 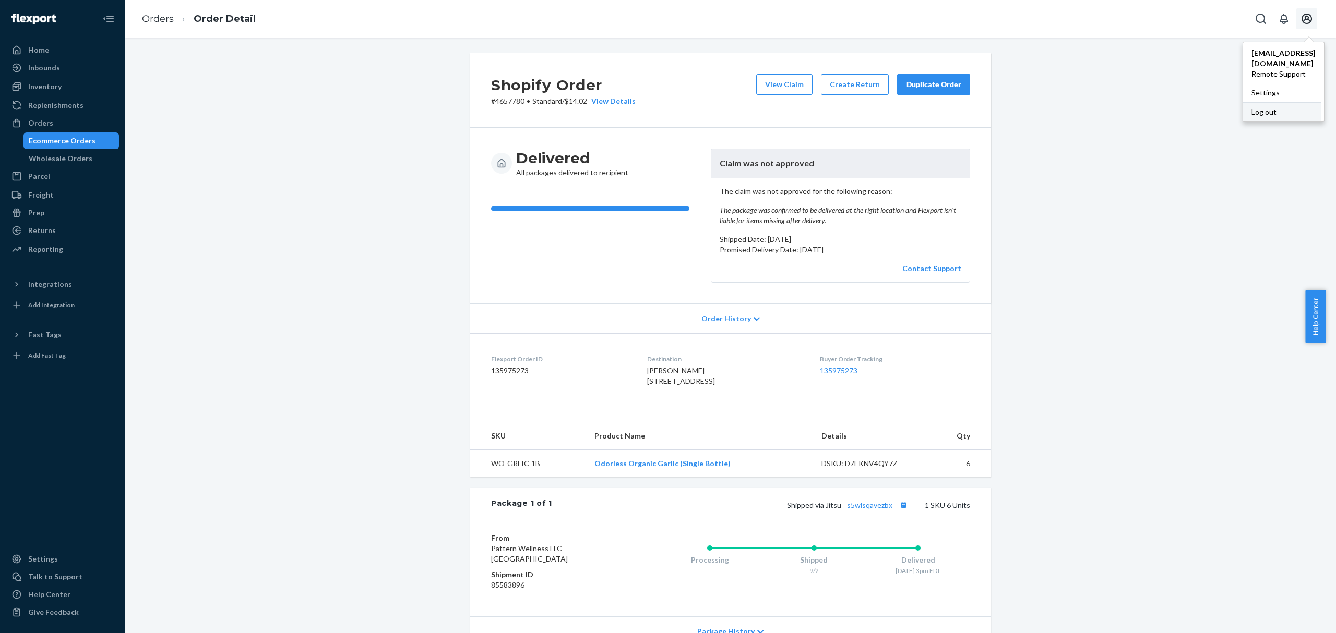 What do you see at coordinates (699, 436) in the screenshot?
I see `th: Product Name` at bounding box center [699, 436].